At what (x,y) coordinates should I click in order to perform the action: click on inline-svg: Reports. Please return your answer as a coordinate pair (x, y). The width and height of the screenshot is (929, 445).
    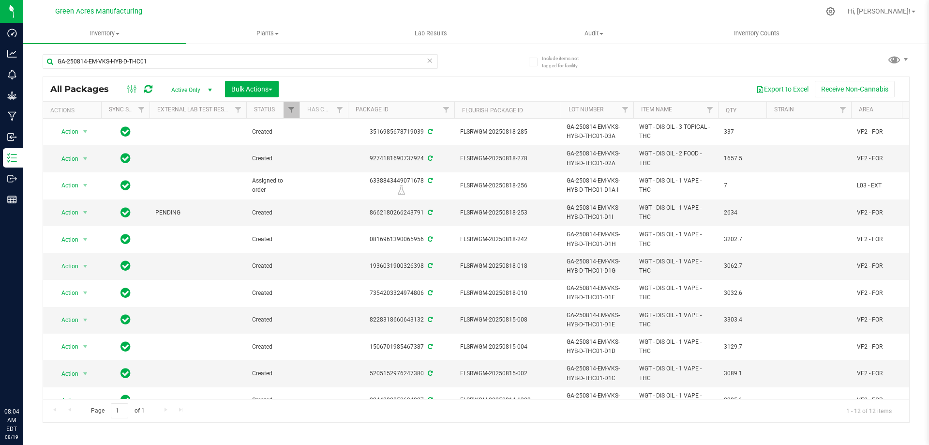
    Looking at the image, I should click on (12, 199).